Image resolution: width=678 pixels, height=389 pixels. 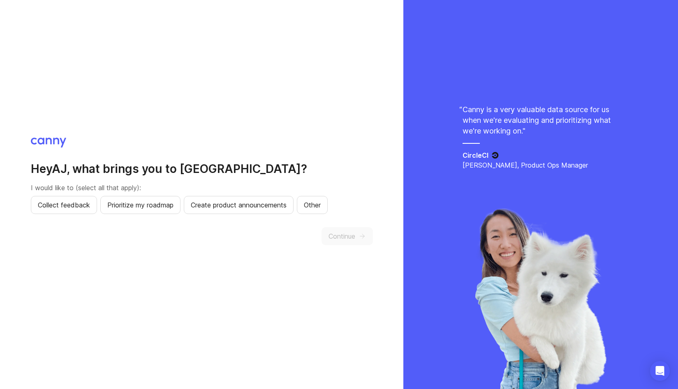 I want to click on img: Canny logo, so click(x=49, y=143).